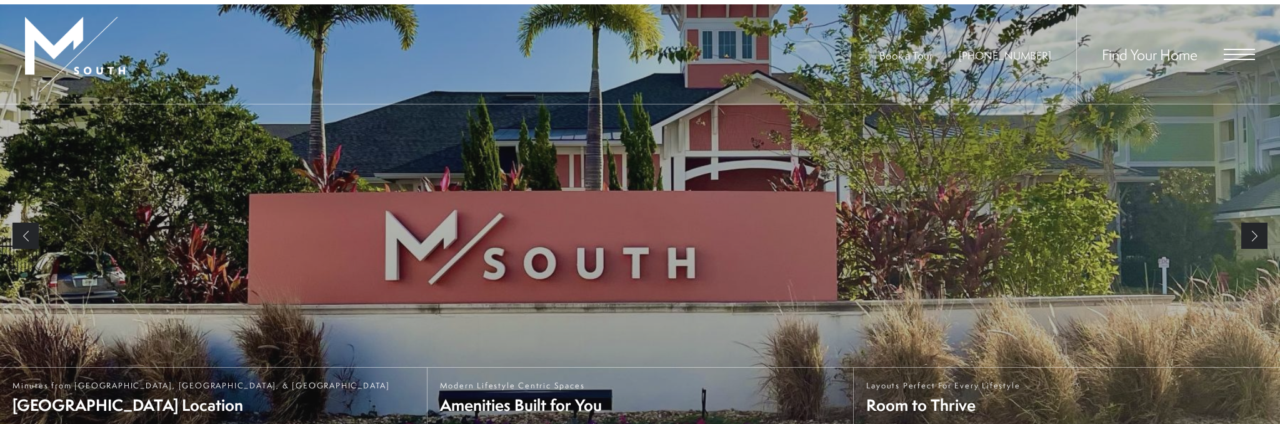  Describe the element at coordinates (26, 236) in the screenshot. I see `a: Previous` at that location.